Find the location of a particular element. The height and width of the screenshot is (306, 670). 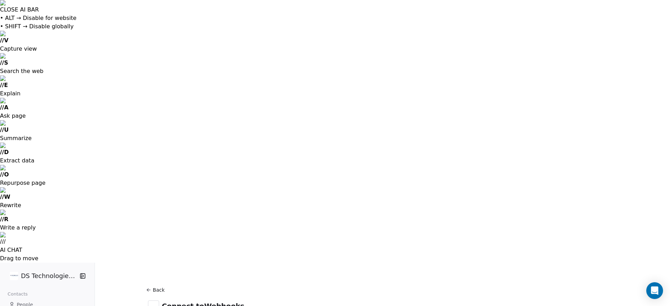

span: DS Technologies Inc is located at coordinates (49, 276).